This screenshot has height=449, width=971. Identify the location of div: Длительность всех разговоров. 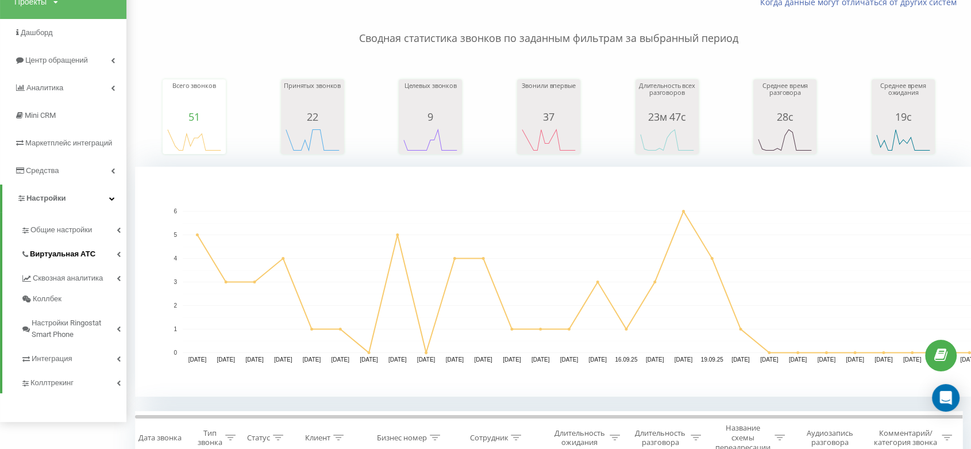
(667, 96).